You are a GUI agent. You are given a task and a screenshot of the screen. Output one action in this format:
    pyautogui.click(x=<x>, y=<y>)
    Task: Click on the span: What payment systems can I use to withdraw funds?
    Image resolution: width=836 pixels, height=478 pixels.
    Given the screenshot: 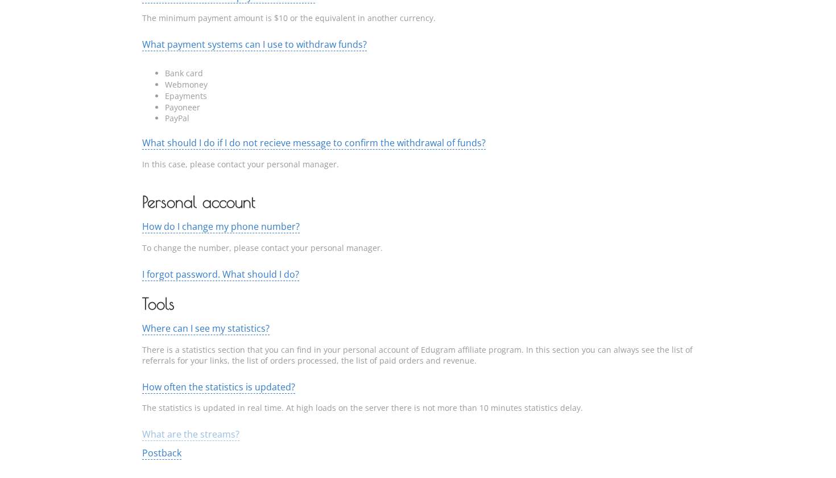 What is the action you would take?
    pyautogui.click(x=254, y=44)
    